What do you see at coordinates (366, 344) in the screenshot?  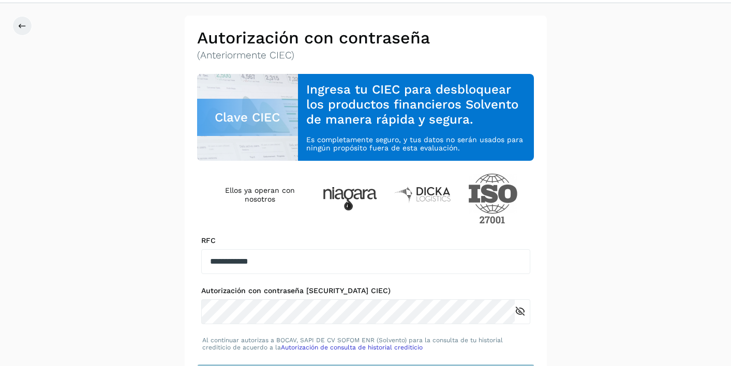 I see `p: Al continuar autorizas a BOCAV, SAPI DE CV SOFOM ENR (Solvento) para la consulta de tu historial ...` at bounding box center [366, 344].